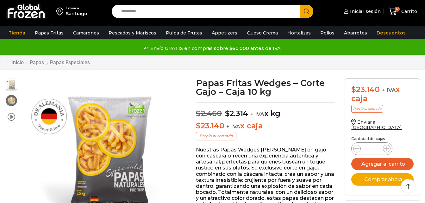 The height and width of the screenshot is (203, 425). What do you see at coordinates (61, 11) in the screenshot?
I see `img: address-field-icon.svg` at bounding box center [61, 11].